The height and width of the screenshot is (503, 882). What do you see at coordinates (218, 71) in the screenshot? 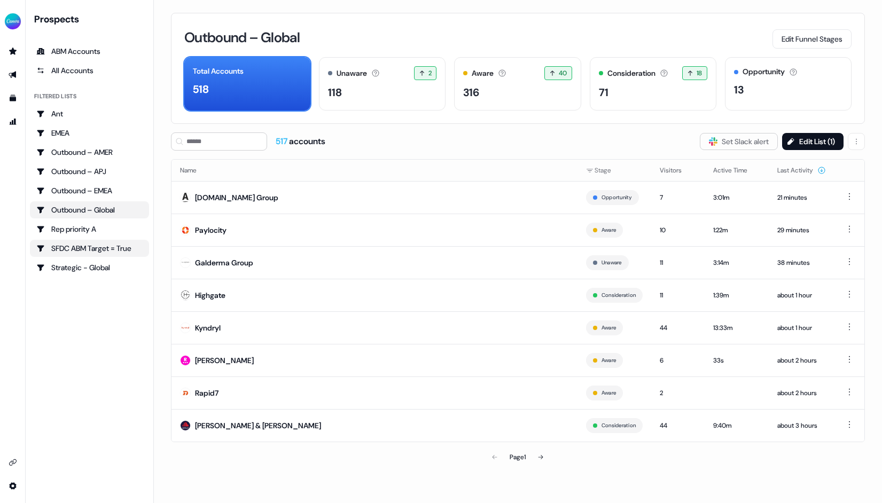
I see `div: Total Accounts` at bounding box center [218, 71].